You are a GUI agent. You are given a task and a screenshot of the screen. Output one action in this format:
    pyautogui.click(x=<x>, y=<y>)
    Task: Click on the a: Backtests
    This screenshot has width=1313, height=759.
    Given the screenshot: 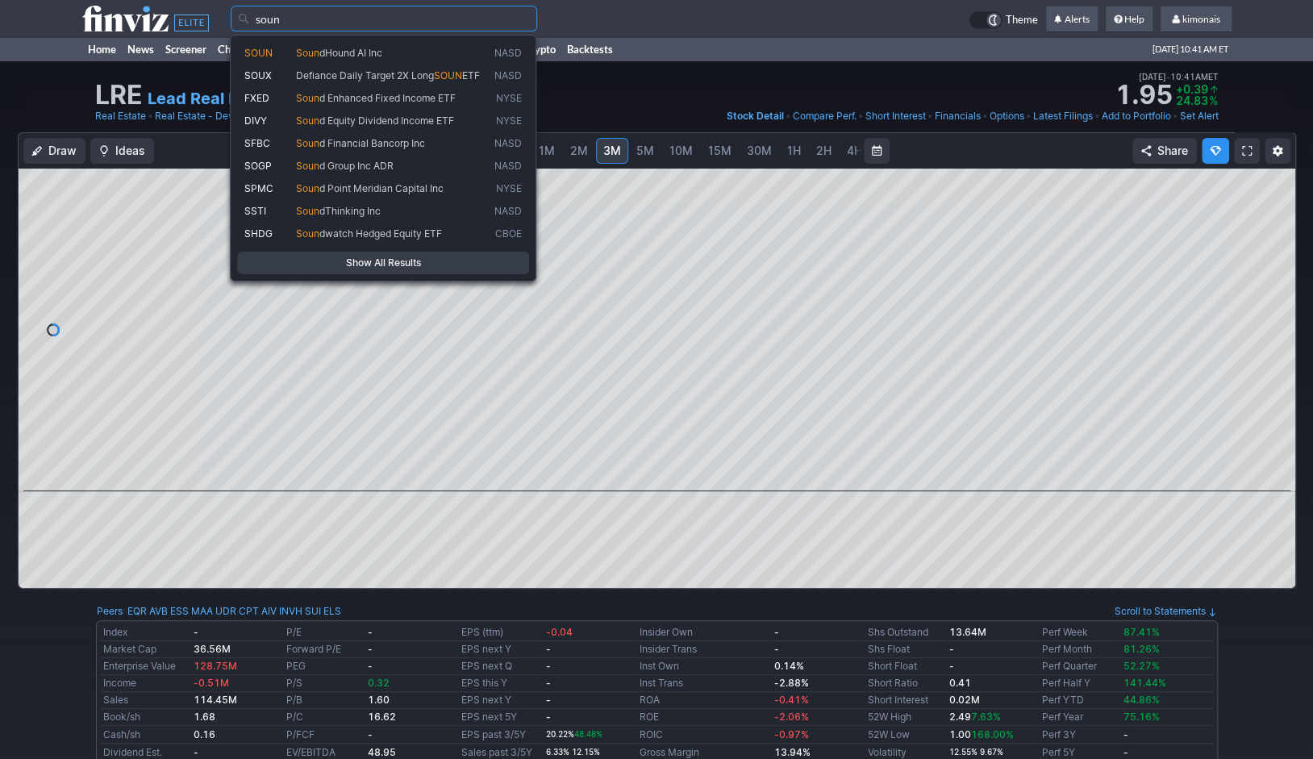 What is the action you would take?
    pyautogui.click(x=590, y=49)
    